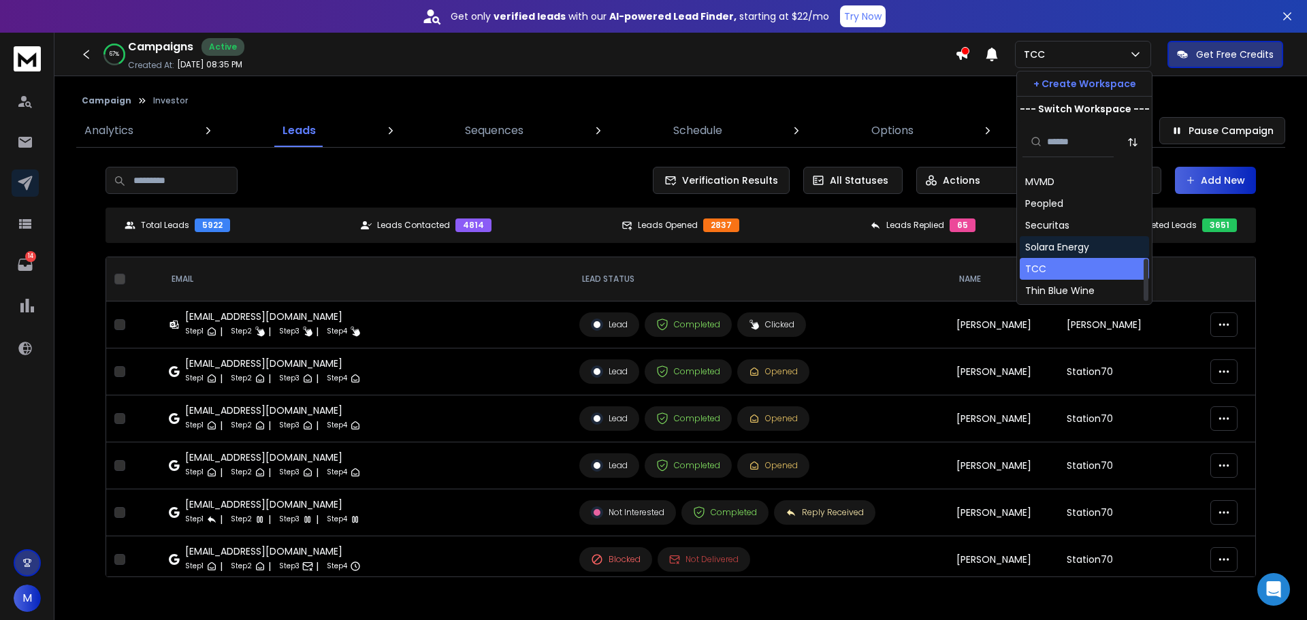 The width and height of the screenshot is (1307, 620). Describe the element at coordinates (1274, 589) in the screenshot. I see `div: Open Intercom Messenger` at that location.